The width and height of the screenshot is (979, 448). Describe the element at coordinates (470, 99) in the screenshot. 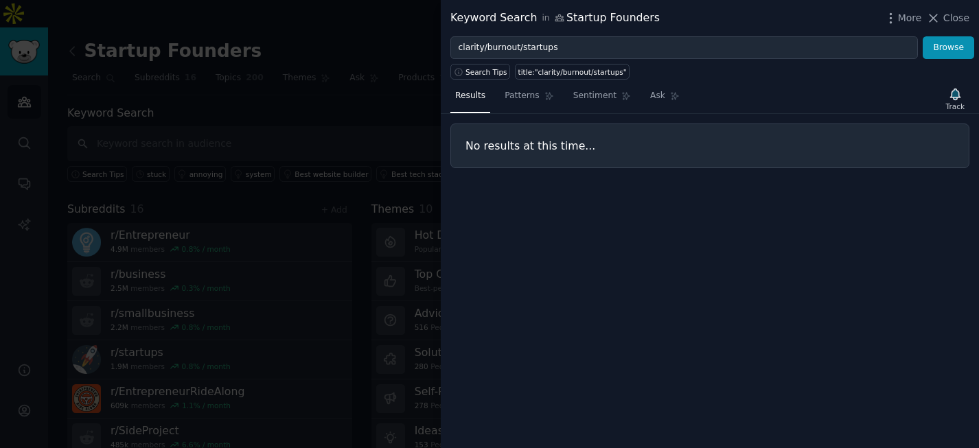

I see `a: Results` at that location.